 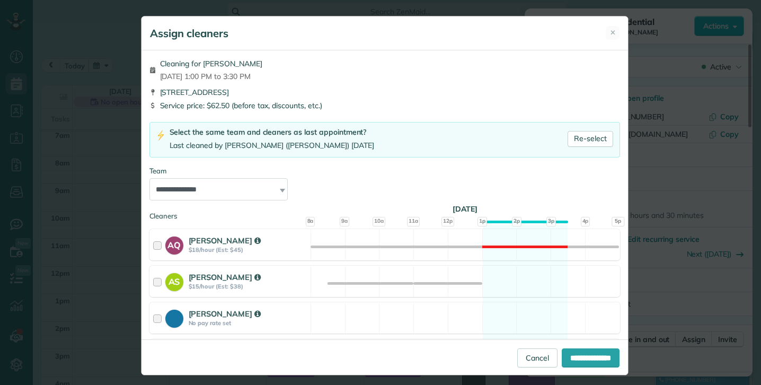 I want to click on strong: AQ, so click(x=174, y=244).